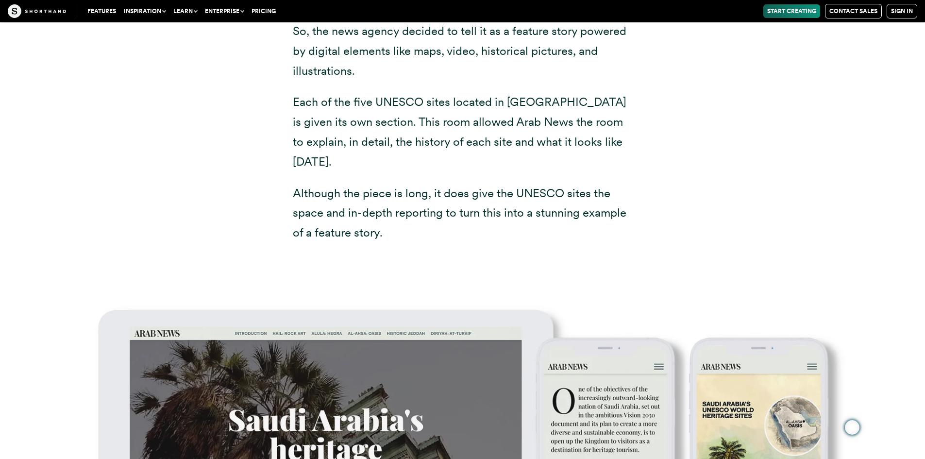 This screenshot has width=925, height=459. What do you see at coordinates (264, 11) in the screenshot?
I see `a: Pricing` at bounding box center [264, 11].